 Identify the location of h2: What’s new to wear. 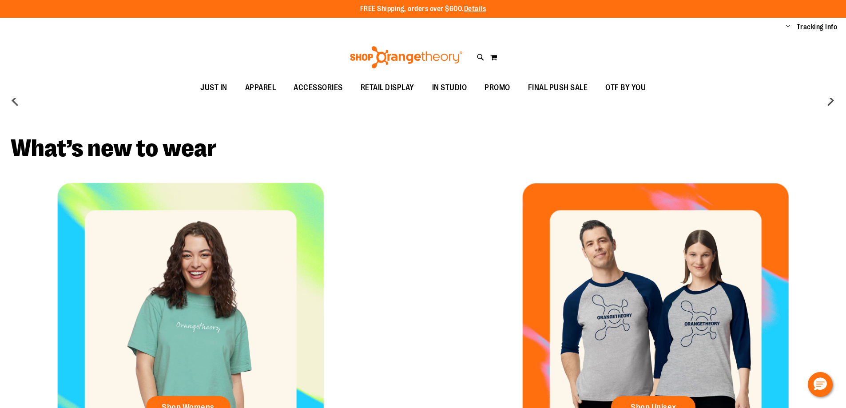
(423, 148).